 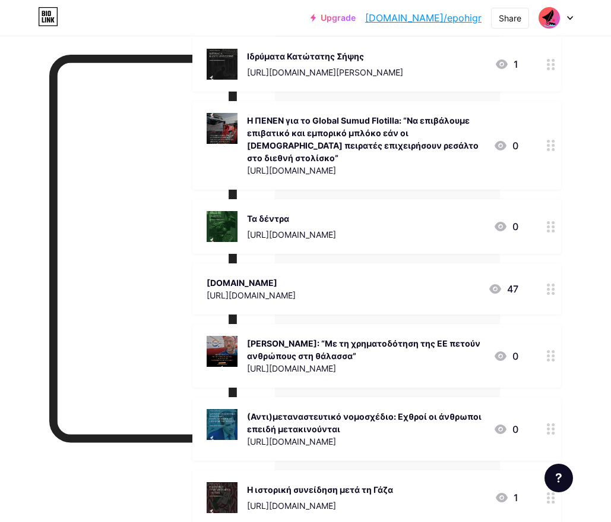 What do you see at coordinates (365, 139) in the screenshot?
I see `div: Η ΠΕΝΕΝ για το Global Sumud Flotilla: “Να επιβάλουμε επιβατικό και εμπορικό μπλόκο εάν οι [DEMOGR...` at bounding box center [365, 139].